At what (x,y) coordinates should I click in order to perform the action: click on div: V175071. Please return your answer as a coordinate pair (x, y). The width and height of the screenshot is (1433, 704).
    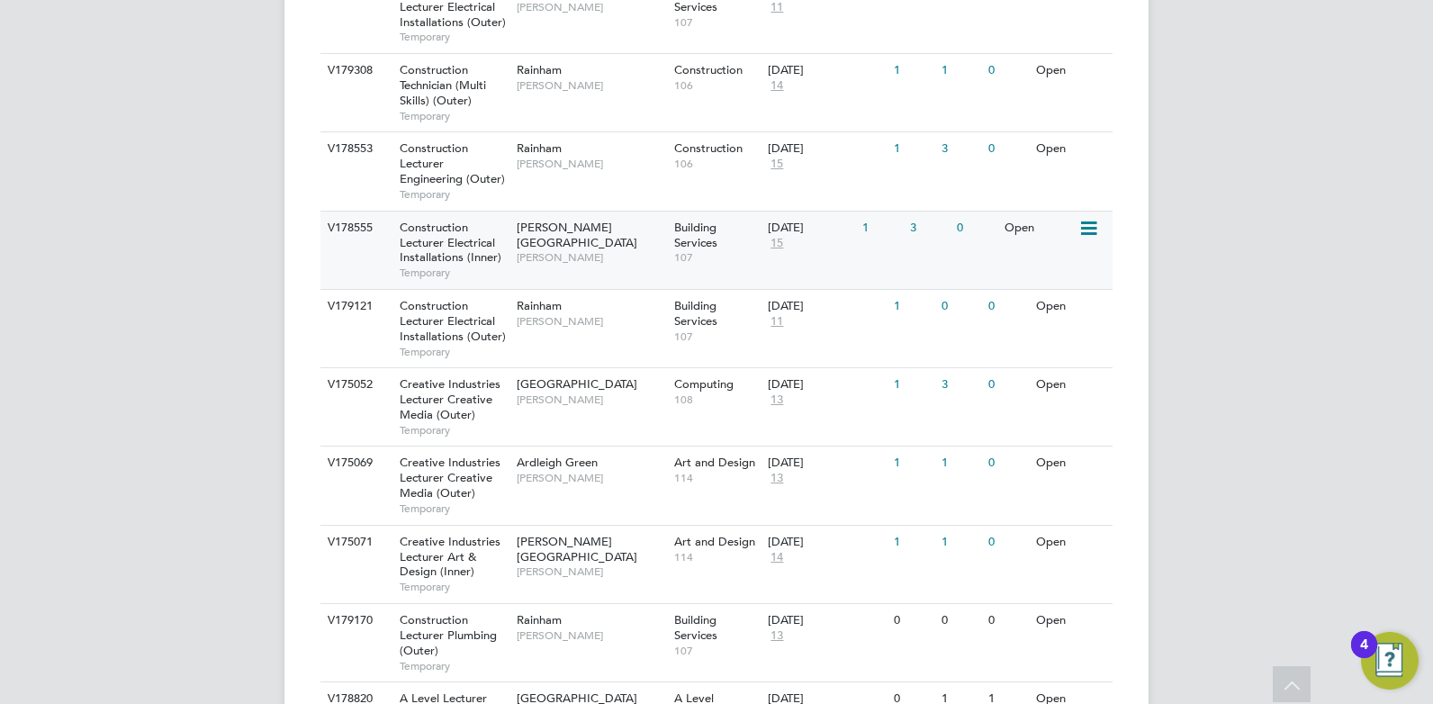
    Looking at the image, I should click on (355, 542).